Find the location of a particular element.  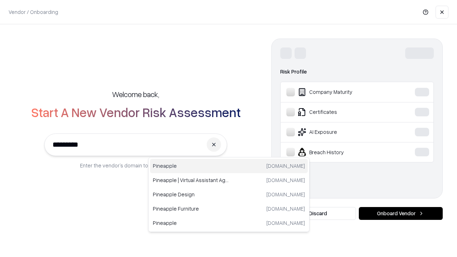

h2: Start A New Vendor Risk Assessment is located at coordinates (136, 112).